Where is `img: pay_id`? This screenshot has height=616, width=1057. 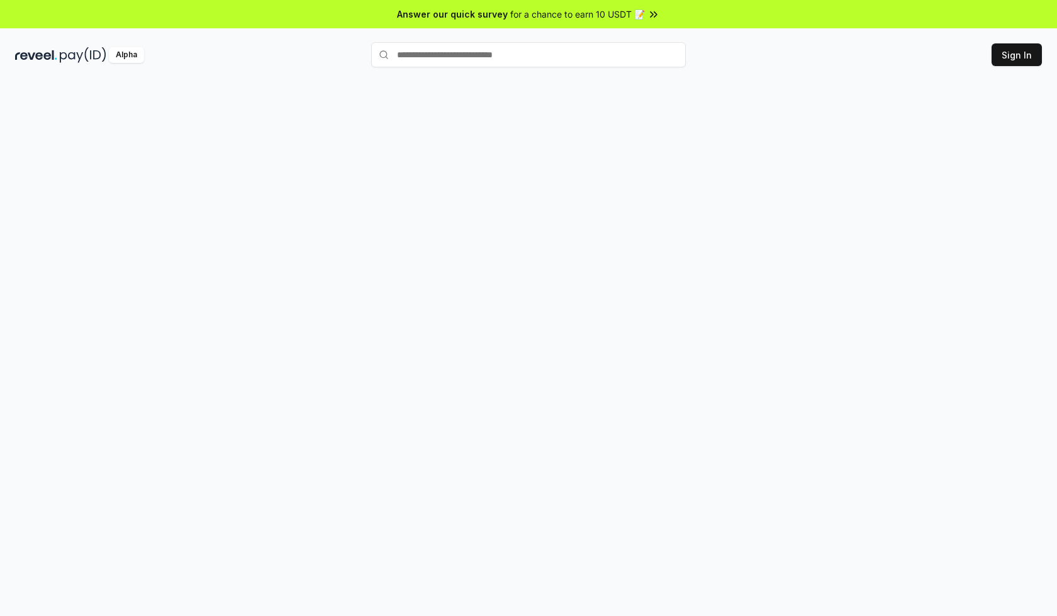 img: pay_id is located at coordinates (83, 55).